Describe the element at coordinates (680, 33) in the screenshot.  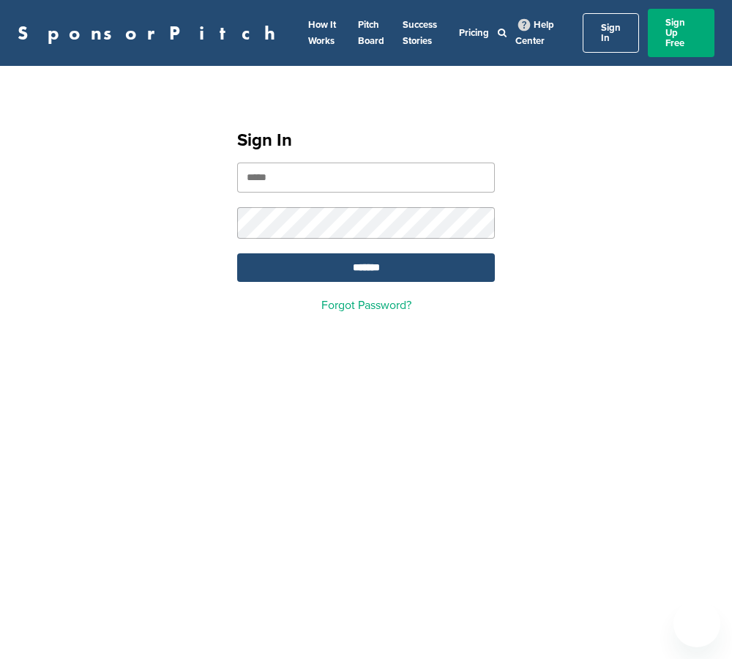
I see `a: Sign Up Free` at that location.